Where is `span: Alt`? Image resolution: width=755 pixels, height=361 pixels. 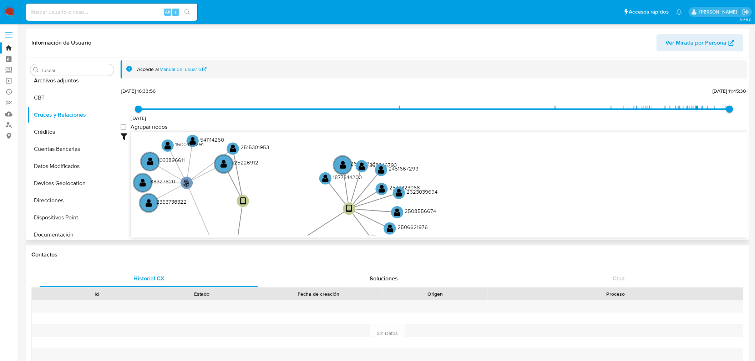 span: Alt is located at coordinates (168, 12).